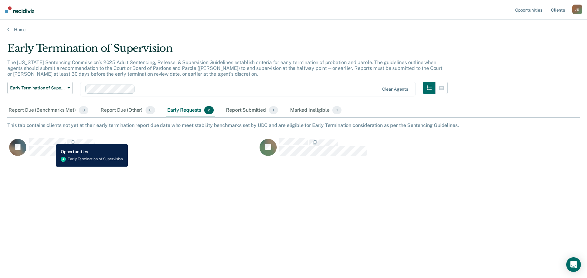  What do you see at coordinates (38, 88) in the screenshot?
I see `span: Early Termination of Supervision` at bounding box center [38, 88].